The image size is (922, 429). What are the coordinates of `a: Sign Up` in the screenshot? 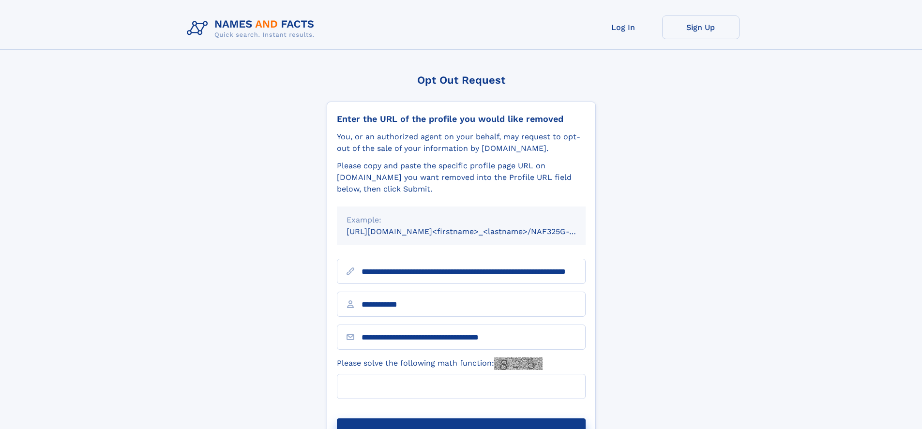 It's located at (701, 27).